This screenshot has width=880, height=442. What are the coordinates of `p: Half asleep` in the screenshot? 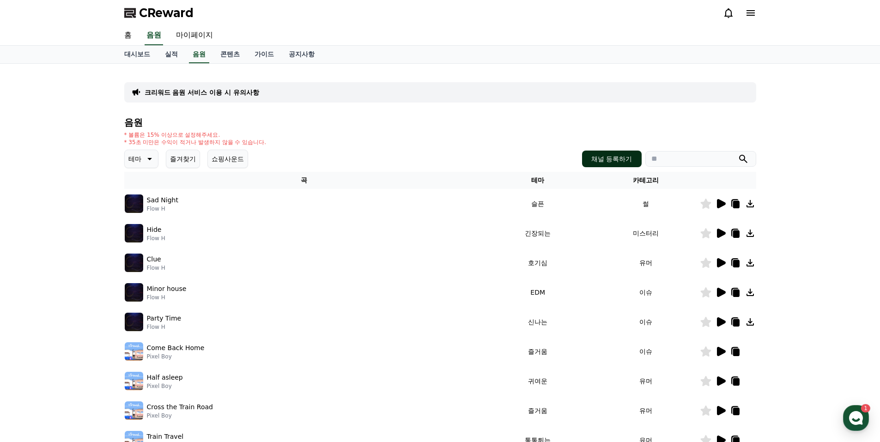 It's located at (165, 377).